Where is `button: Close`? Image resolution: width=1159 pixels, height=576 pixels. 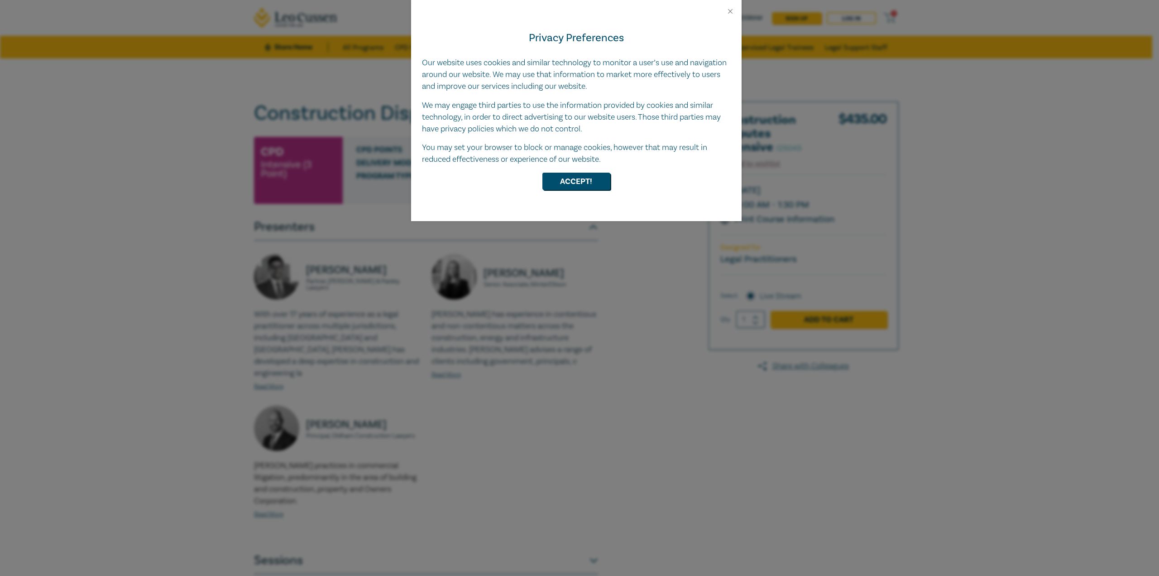 button: Close is located at coordinates (731, 11).